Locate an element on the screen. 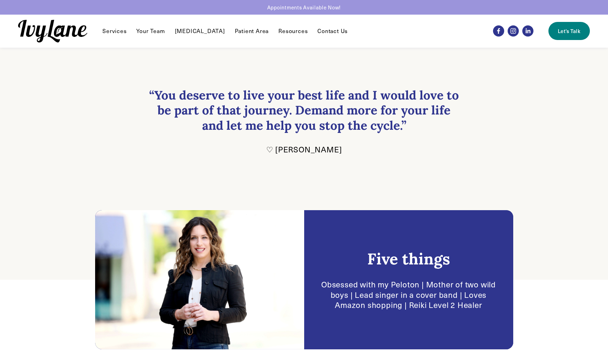  span: Resources is located at coordinates (293, 31).